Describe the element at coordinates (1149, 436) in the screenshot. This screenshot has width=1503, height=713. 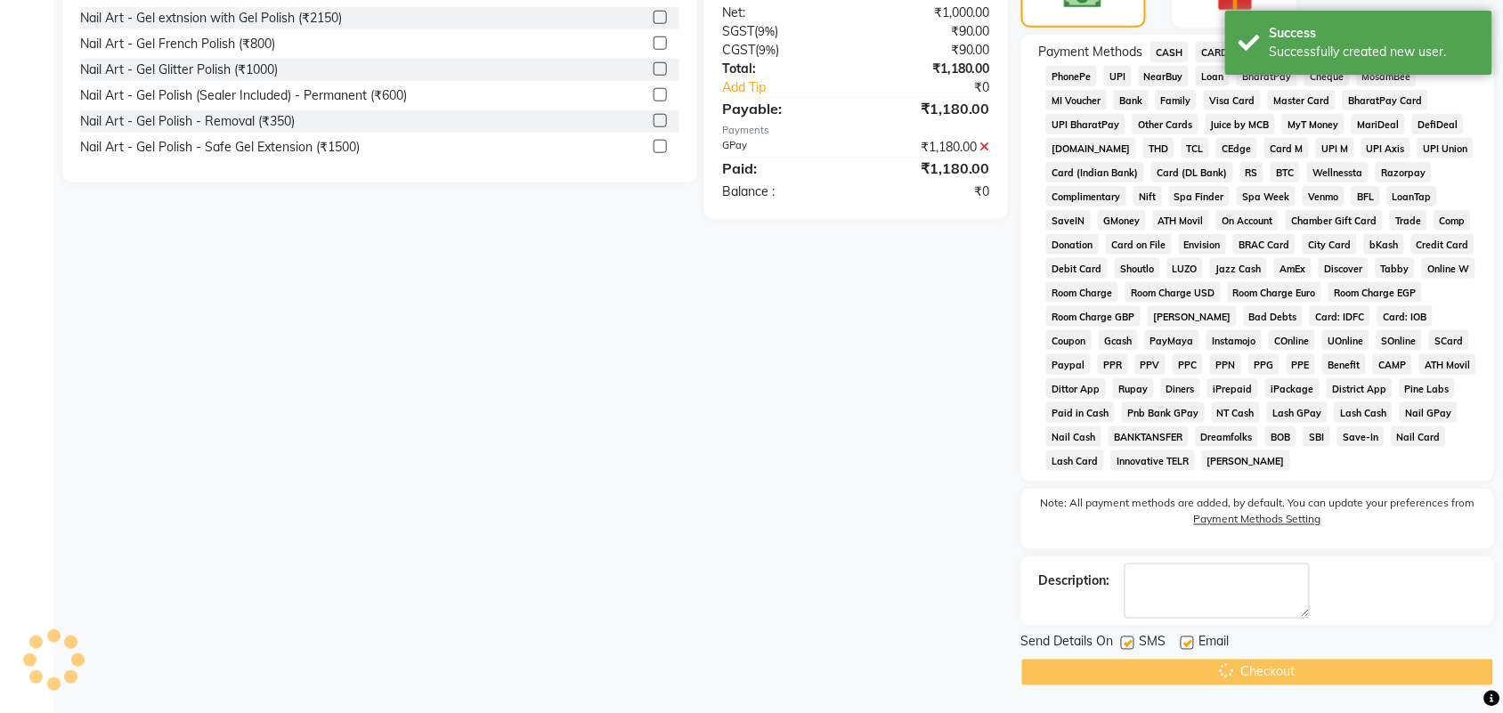
I see `span: BANKTANSFER` at that location.